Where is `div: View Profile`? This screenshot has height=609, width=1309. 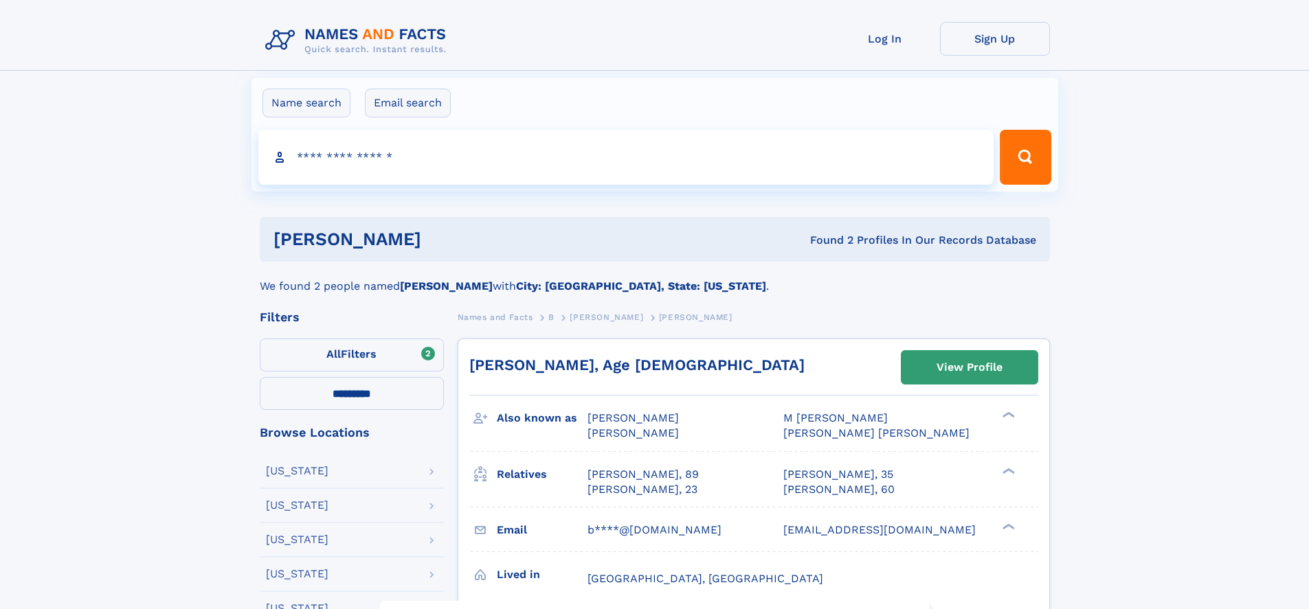 div: View Profile is located at coordinates (969, 367).